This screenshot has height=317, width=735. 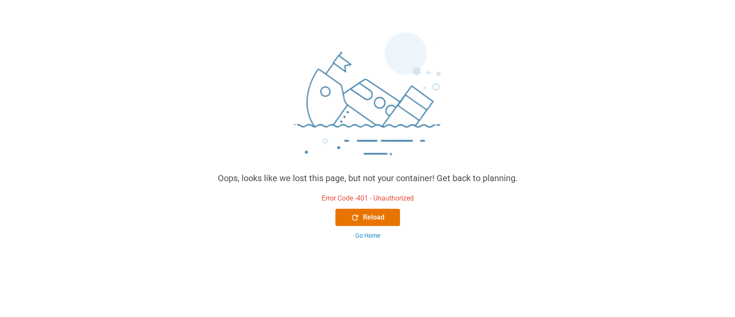 I want to click on div: Go Home, so click(x=368, y=235).